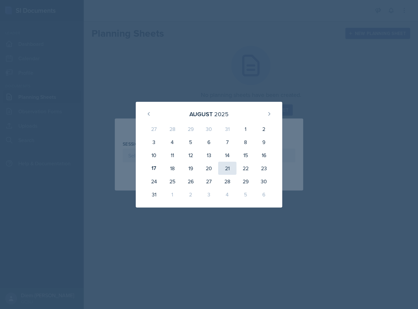 This screenshot has width=418, height=309. What do you see at coordinates (191, 168) in the screenshot?
I see `div: 19` at bounding box center [191, 168].